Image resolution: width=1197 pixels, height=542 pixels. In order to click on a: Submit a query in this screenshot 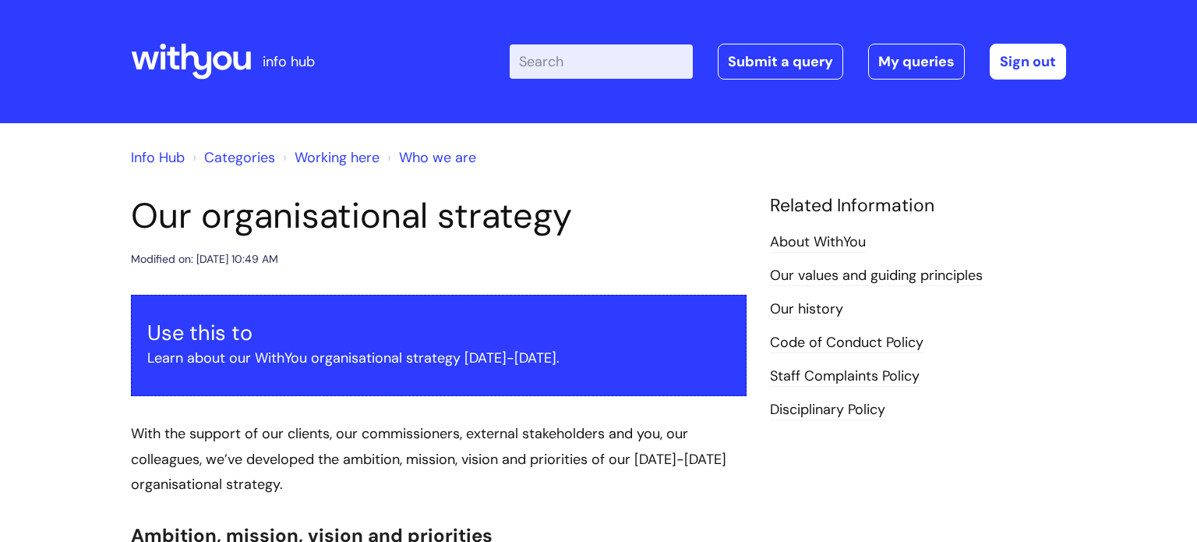, I will do `click(780, 62)`.